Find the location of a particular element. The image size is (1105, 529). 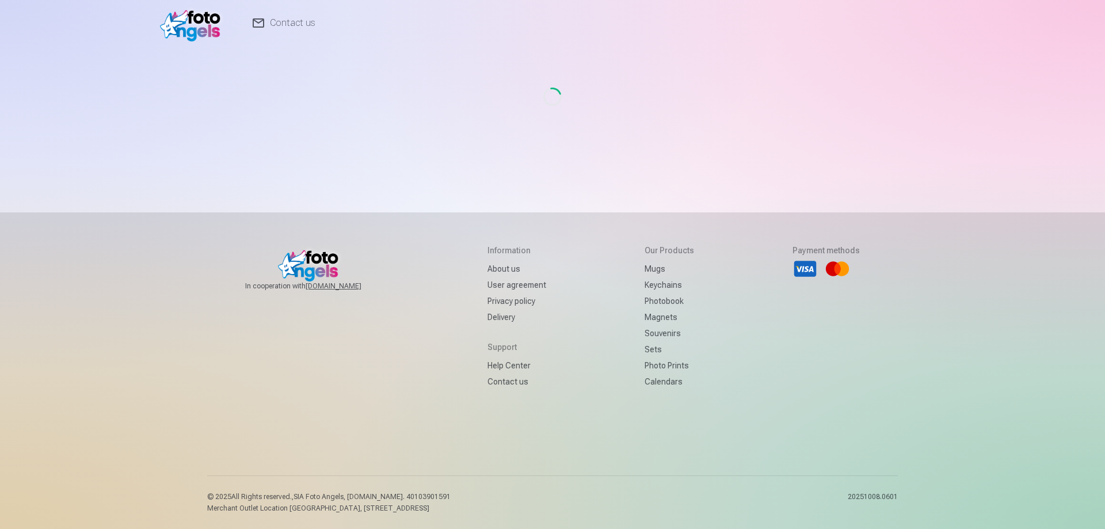

a: About us is located at coordinates (517, 269).